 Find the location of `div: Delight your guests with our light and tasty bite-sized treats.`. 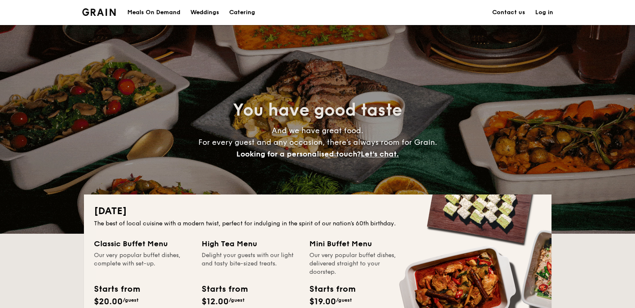

div: Delight your guests with our light and tasty bite-sized treats. is located at coordinates (250, 264).